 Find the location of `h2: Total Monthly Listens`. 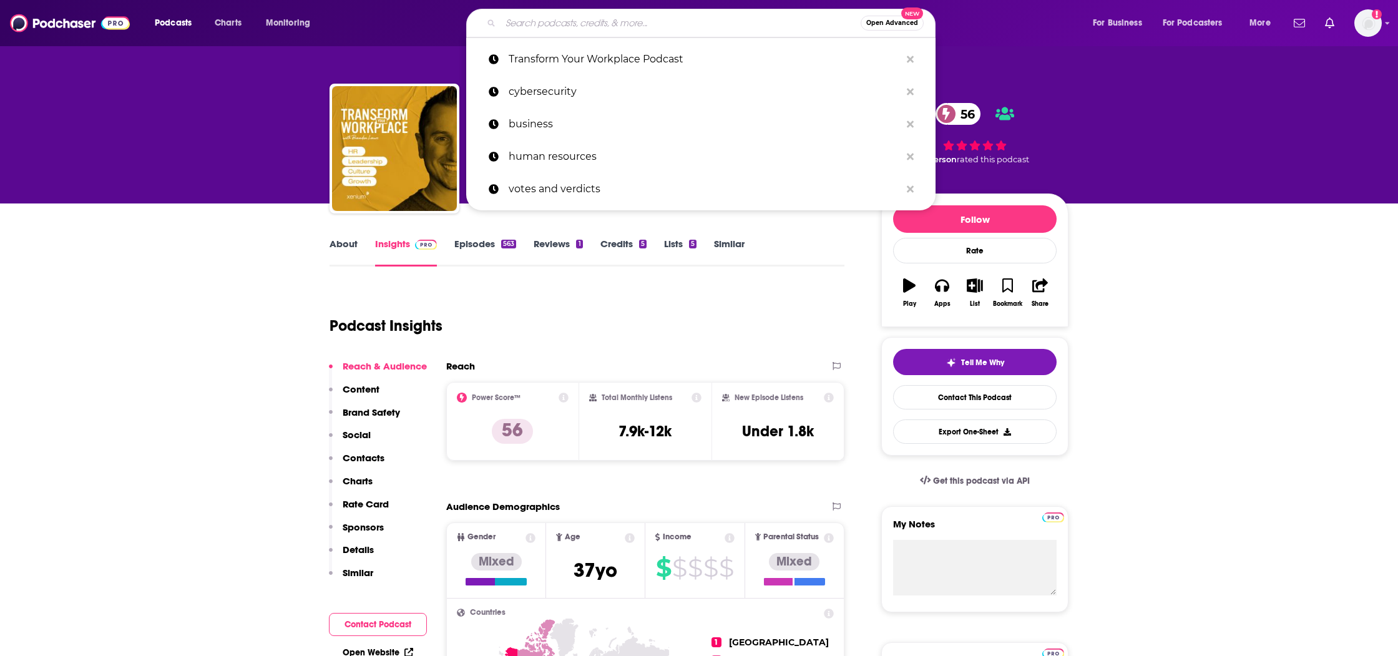

h2: Total Monthly Listens is located at coordinates (636, 397).